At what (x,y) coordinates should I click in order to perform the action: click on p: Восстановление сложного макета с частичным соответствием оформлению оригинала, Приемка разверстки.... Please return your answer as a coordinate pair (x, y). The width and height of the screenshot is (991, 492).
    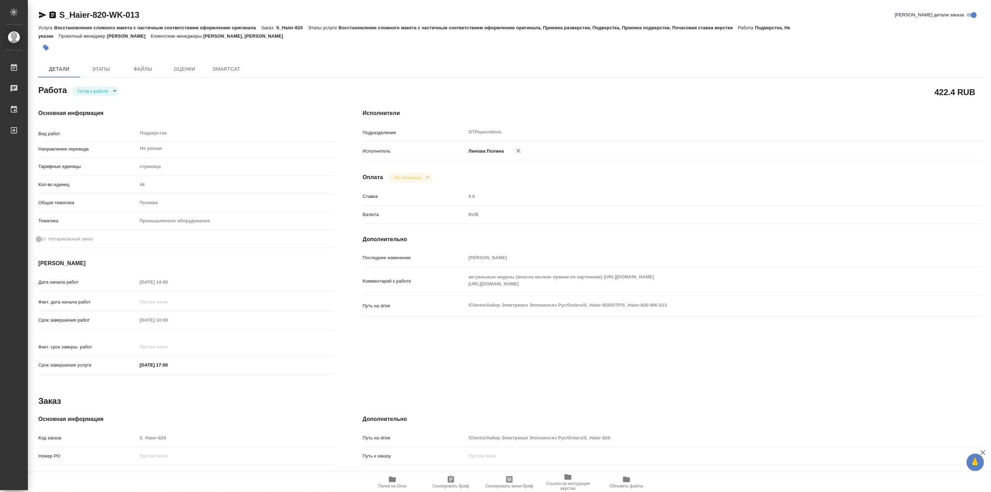
    Looking at the image, I should click on (538, 28).